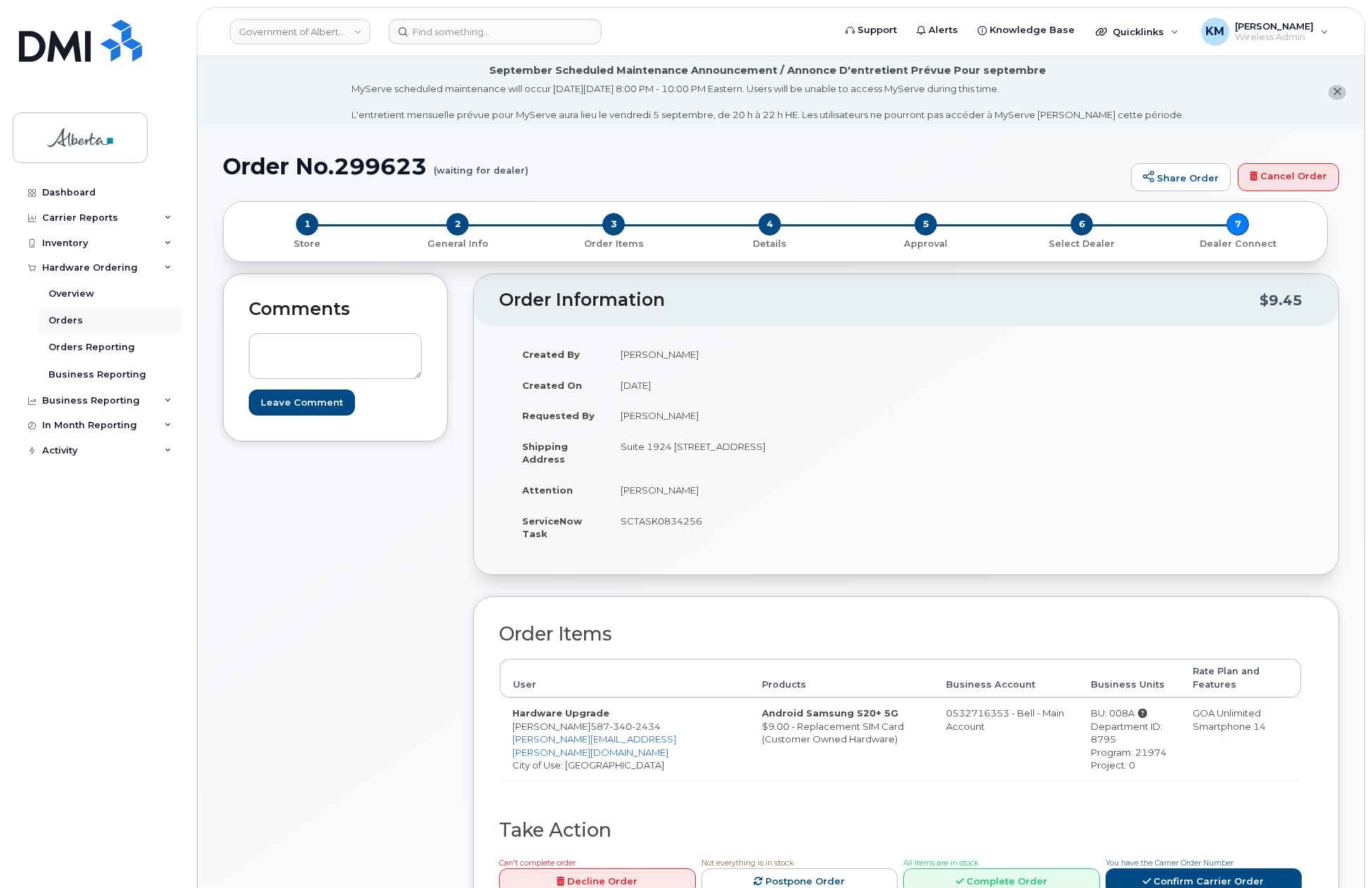 The image size is (1372, 888). What do you see at coordinates (1288, 178) in the screenshot?
I see `a: Cancel Order` at bounding box center [1288, 178].